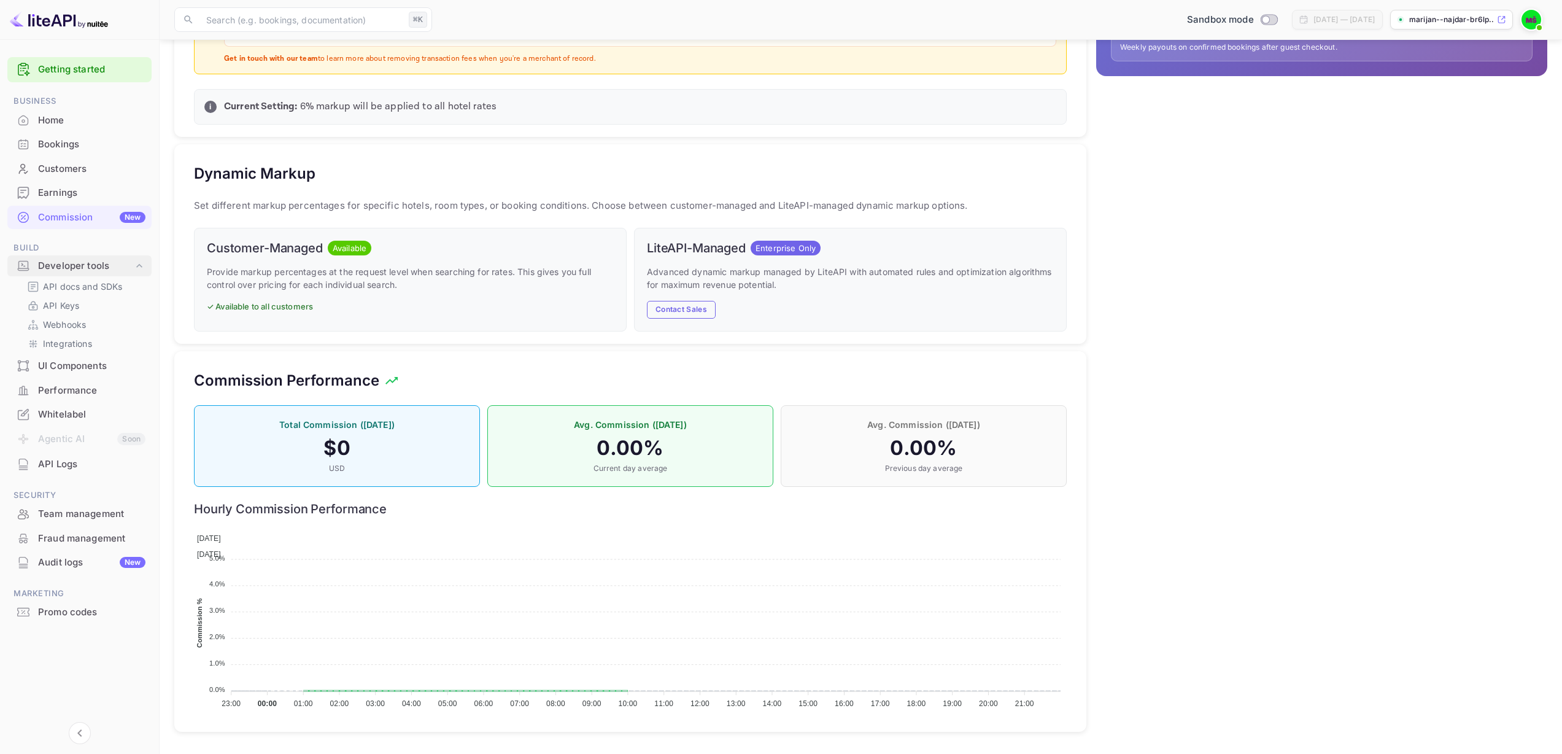 This screenshot has width=1562, height=754. Describe the element at coordinates (268, 703) in the screenshot. I see `tspan: 00:00` at that location.